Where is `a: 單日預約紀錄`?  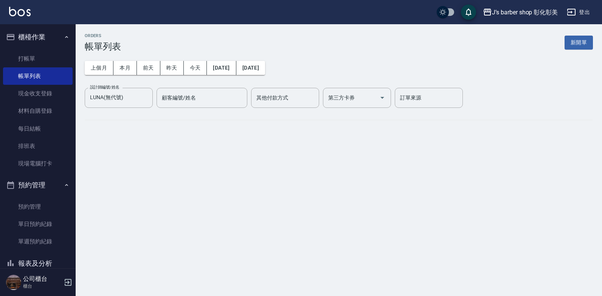
a: 單日預約紀錄 is located at coordinates (38, 224).